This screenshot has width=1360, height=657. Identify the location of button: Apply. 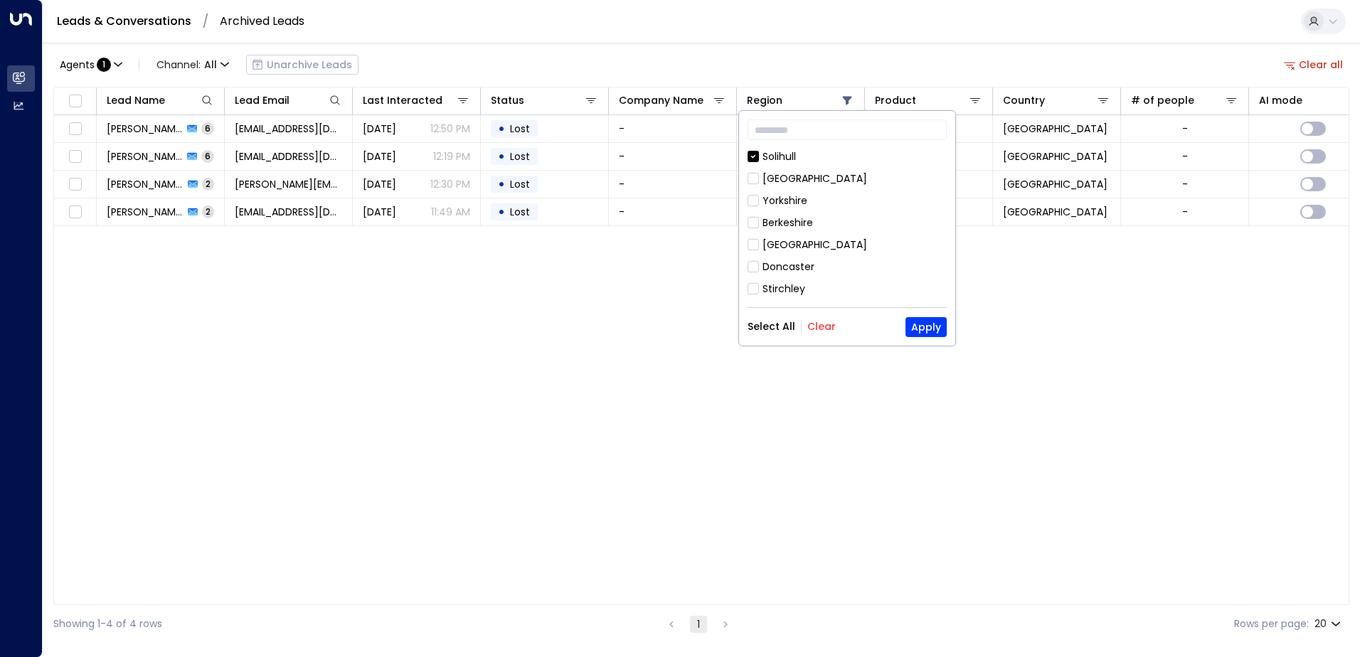
(926, 327).